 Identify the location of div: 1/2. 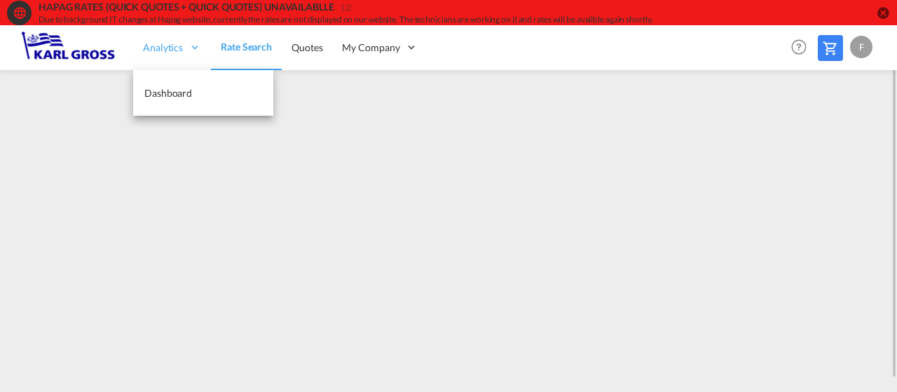
(346, 8).